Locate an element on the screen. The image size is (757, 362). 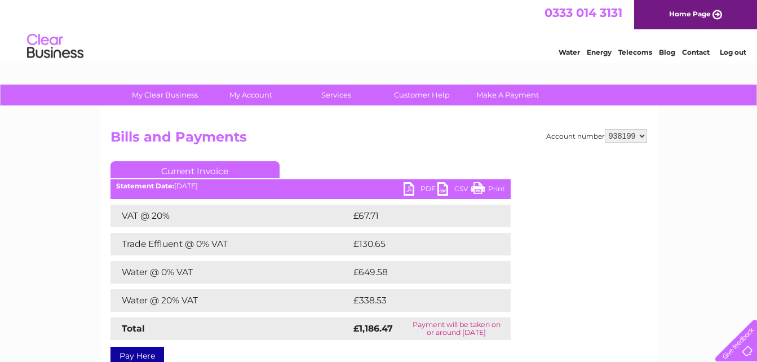
span: 0333 014 3131 is located at coordinates (584, 12).